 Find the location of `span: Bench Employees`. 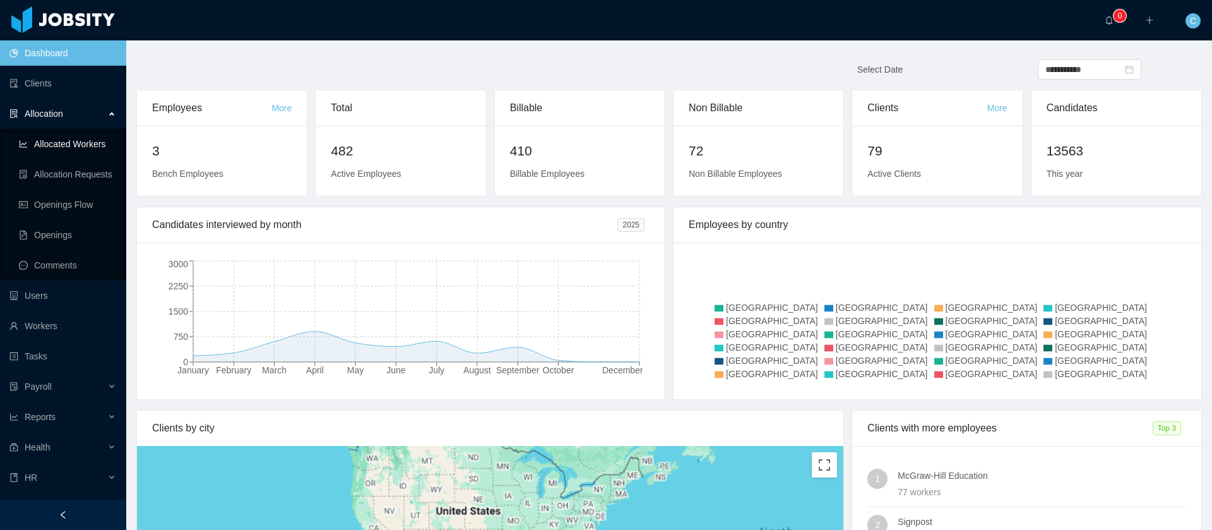

span: Bench Employees is located at coordinates (187, 174).